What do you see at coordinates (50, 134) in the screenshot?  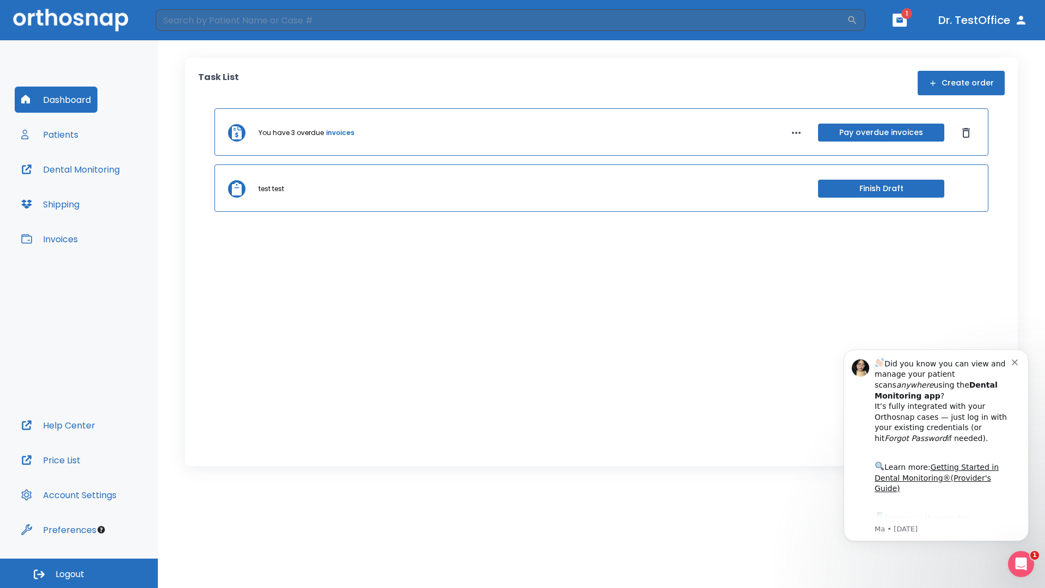 I see `a: Patients` at bounding box center [50, 134].